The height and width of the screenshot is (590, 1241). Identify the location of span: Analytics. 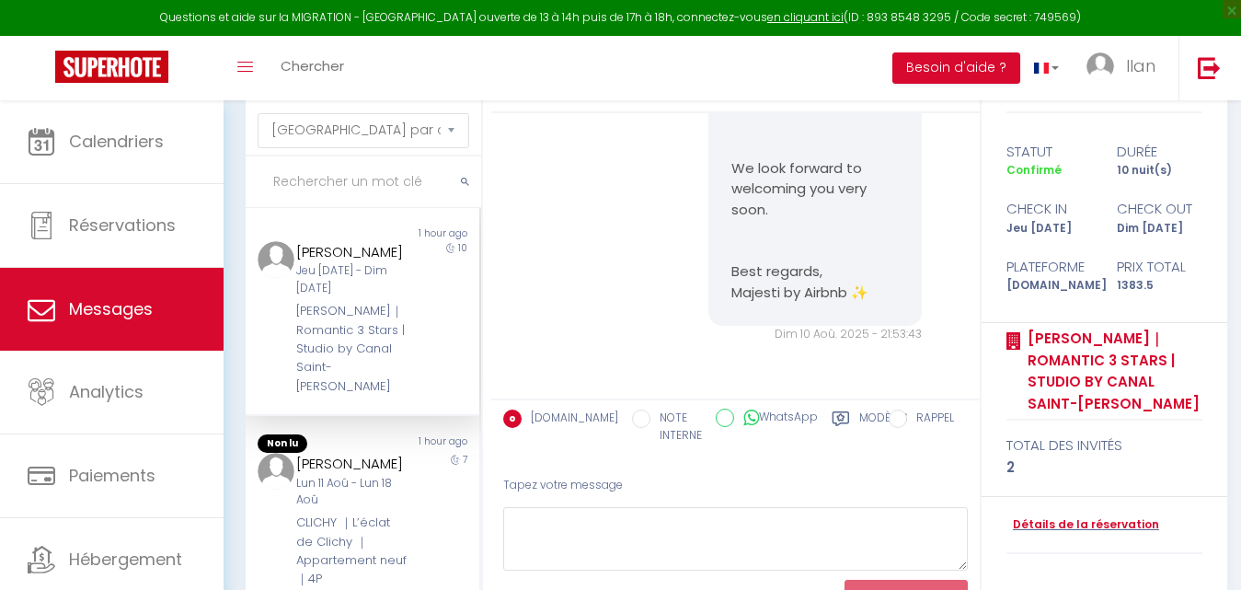
(106, 391).